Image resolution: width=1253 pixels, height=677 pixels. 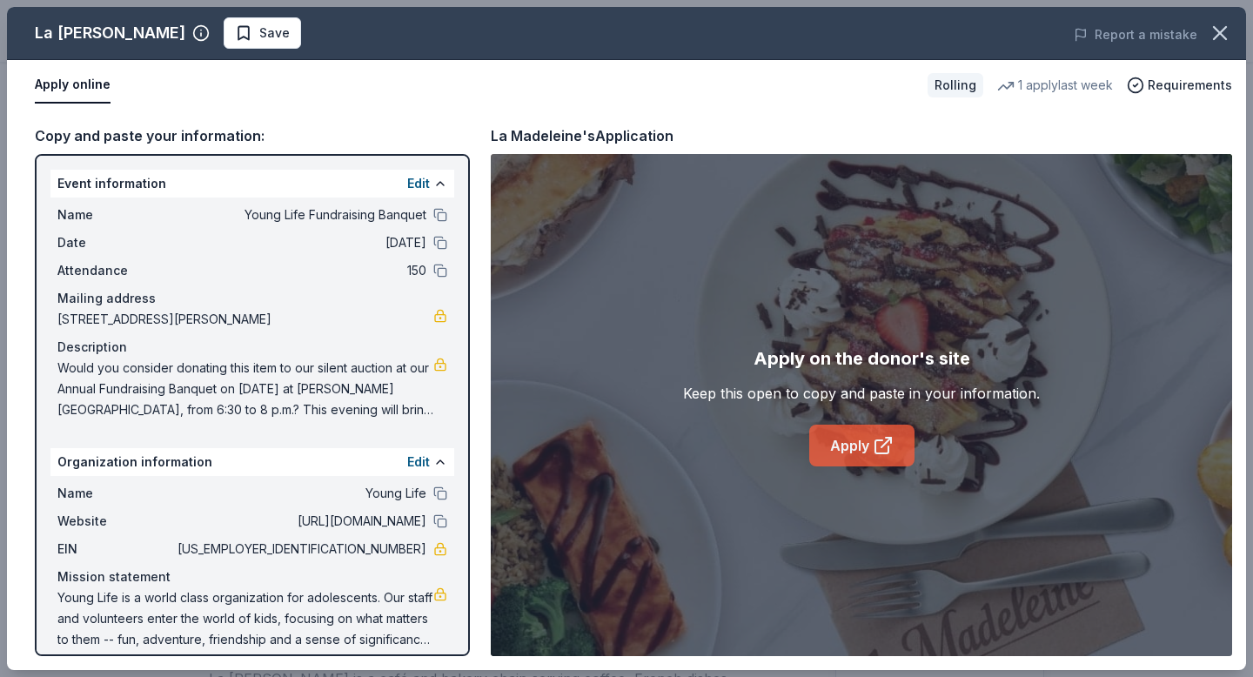 I want to click on span: Website, so click(x=116, y=521).